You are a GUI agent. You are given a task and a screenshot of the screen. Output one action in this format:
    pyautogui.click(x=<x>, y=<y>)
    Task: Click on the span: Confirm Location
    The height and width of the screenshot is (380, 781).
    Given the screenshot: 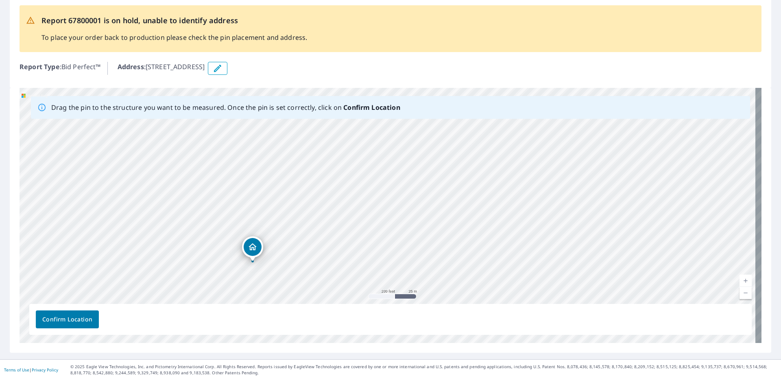 What is the action you would take?
    pyautogui.click(x=67, y=319)
    